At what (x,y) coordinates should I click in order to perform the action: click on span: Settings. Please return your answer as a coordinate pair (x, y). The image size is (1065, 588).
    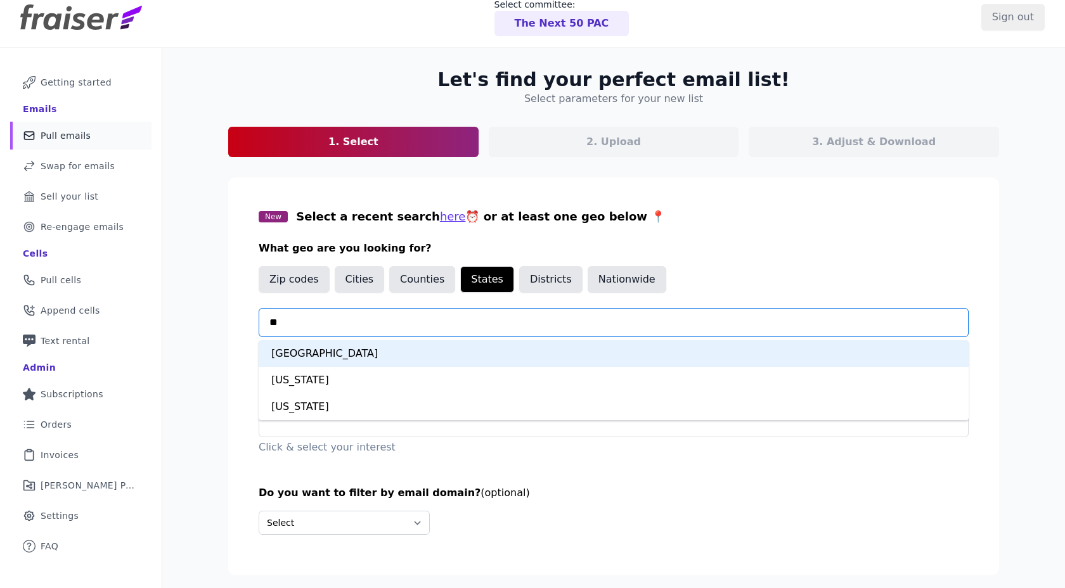
    Looking at the image, I should click on (60, 516).